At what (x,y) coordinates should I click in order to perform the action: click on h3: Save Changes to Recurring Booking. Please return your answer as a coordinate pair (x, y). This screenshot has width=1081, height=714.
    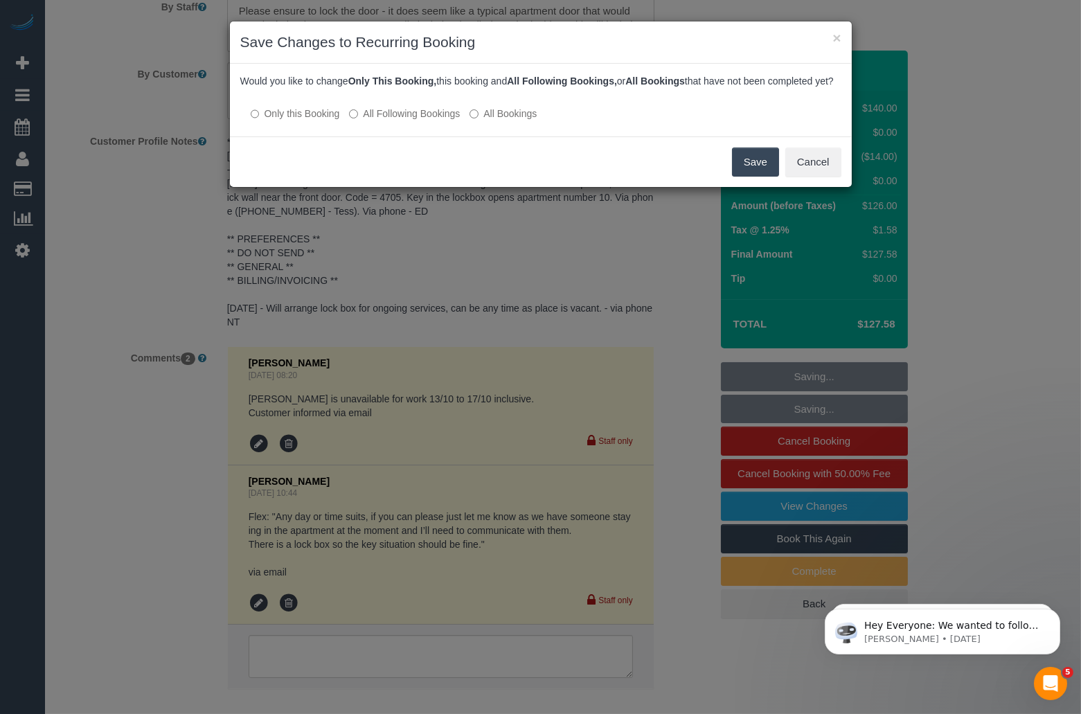
    Looking at the image, I should click on (541, 42).